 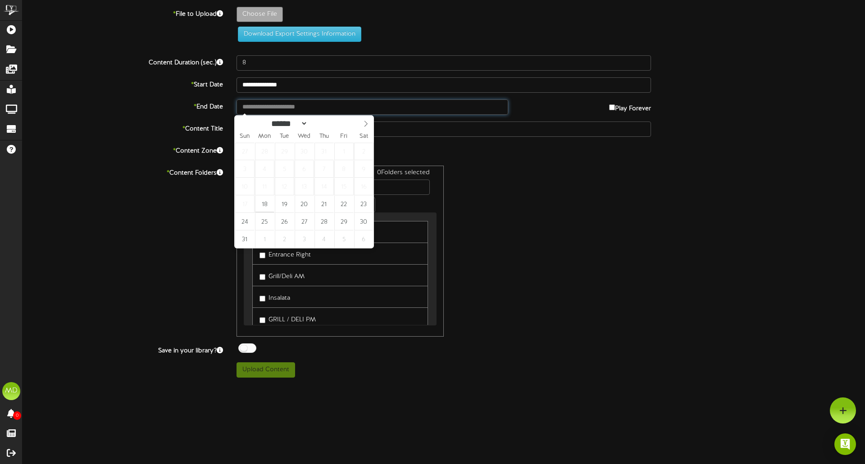 What do you see at coordinates (266, 370) in the screenshot?
I see `button: Upload Content` at bounding box center [266, 370].